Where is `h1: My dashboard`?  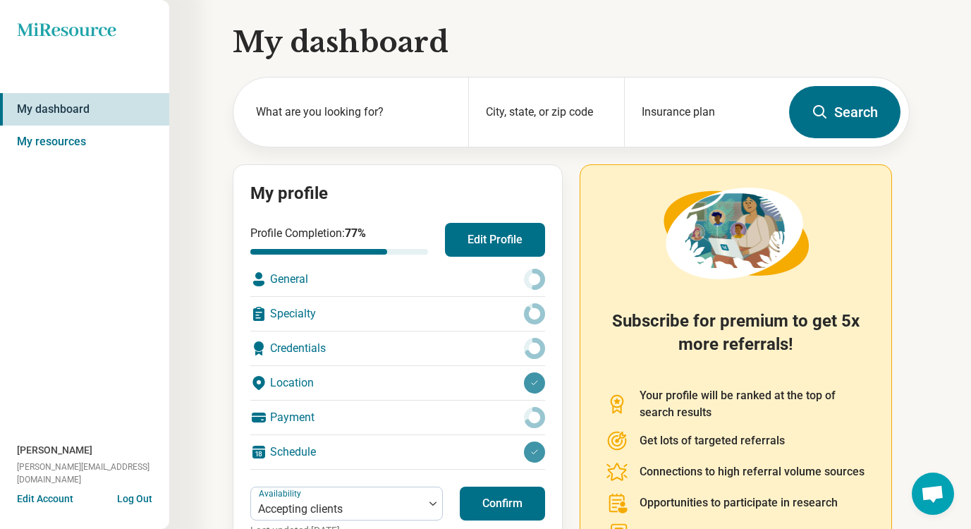 h1: My dashboard is located at coordinates (571, 42).